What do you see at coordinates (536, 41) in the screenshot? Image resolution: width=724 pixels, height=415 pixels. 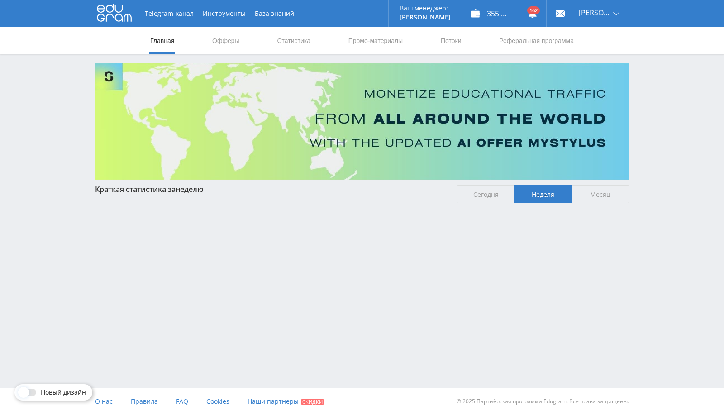 I see `a: Реферальная программа` at bounding box center [536, 41].